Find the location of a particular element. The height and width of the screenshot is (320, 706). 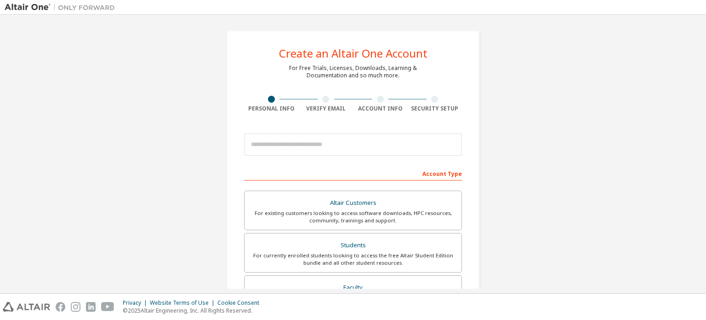

div: Faculty is located at coordinates (353, 287).